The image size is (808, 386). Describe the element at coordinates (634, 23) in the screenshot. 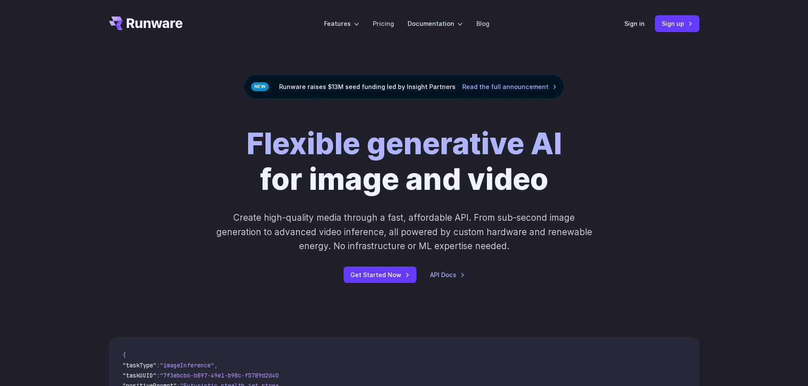

I see `a: Sign in` at that location.